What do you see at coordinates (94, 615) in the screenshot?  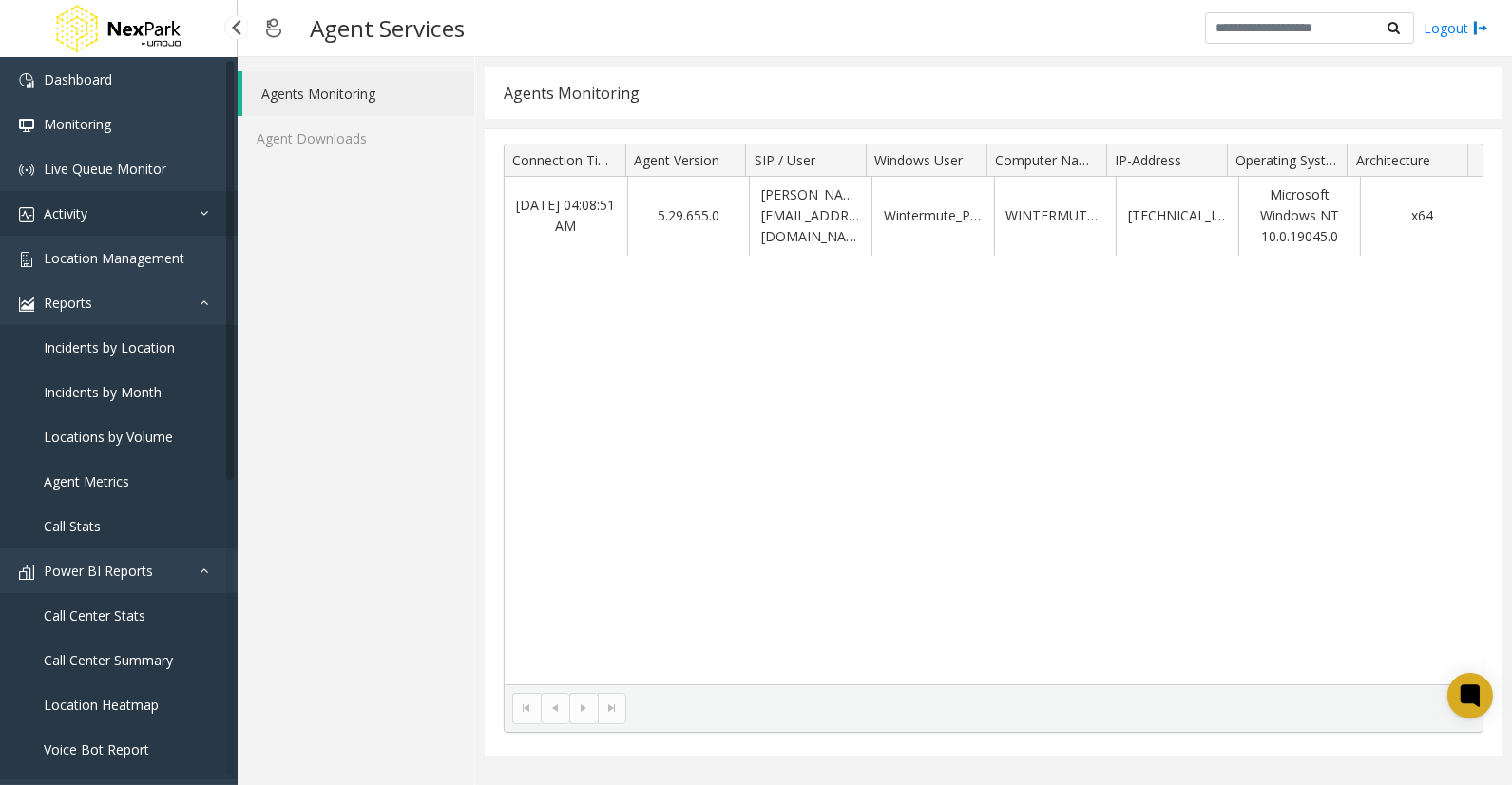 I see `span: Call Center Stats` at bounding box center [94, 615].